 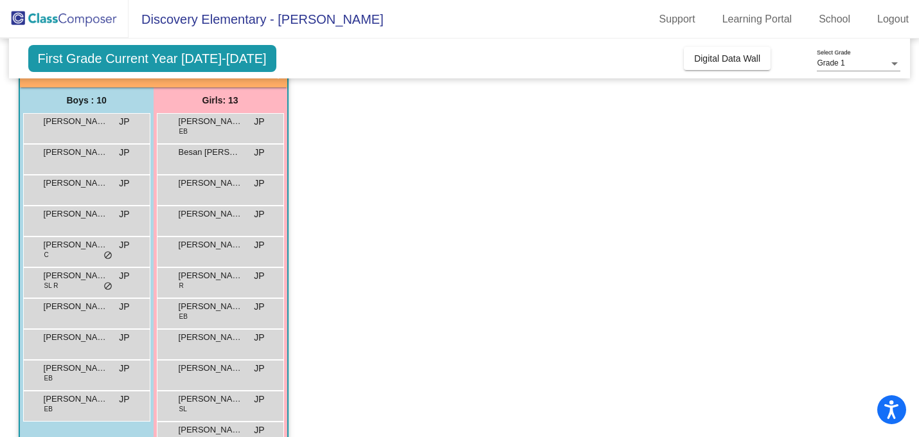 What do you see at coordinates (51, 285) in the screenshot?
I see `span: SL R` at bounding box center [51, 285].